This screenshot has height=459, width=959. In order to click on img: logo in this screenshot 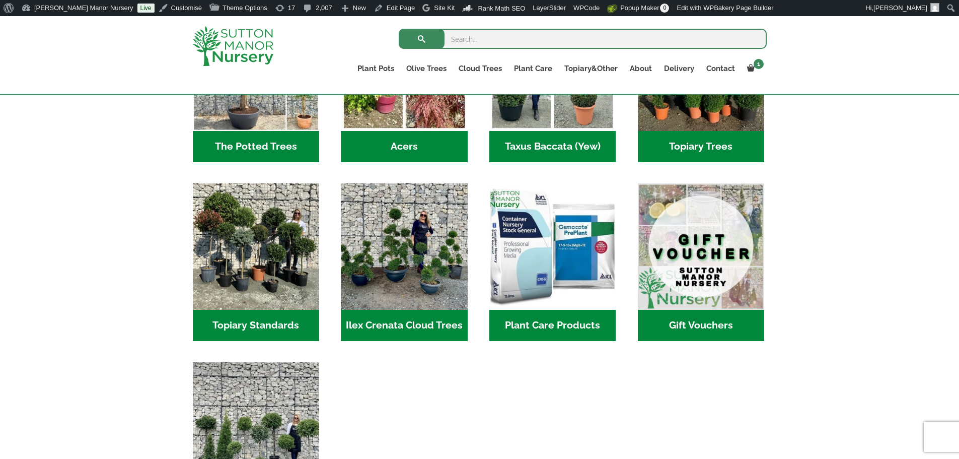, I will do `click(233, 46)`.